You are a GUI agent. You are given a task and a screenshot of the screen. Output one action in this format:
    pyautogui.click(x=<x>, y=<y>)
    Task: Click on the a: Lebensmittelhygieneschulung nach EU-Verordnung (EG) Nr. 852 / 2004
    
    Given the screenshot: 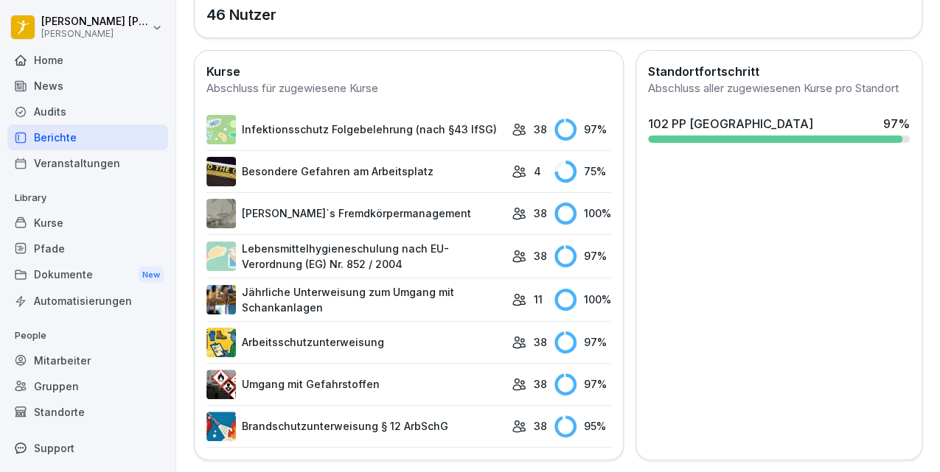 What is the action you would take?
    pyautogui.click(x=355, y=256)
    